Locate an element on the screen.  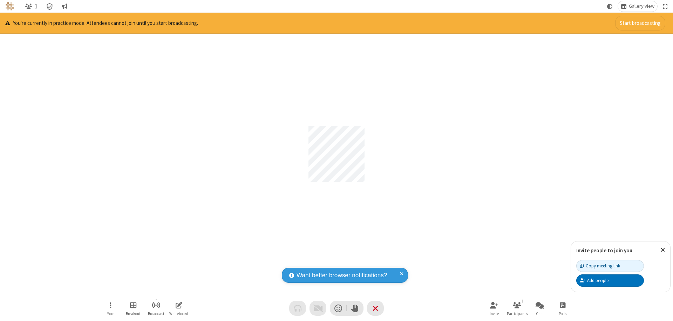
button: Raise hand is located at coordinates (355, 308).